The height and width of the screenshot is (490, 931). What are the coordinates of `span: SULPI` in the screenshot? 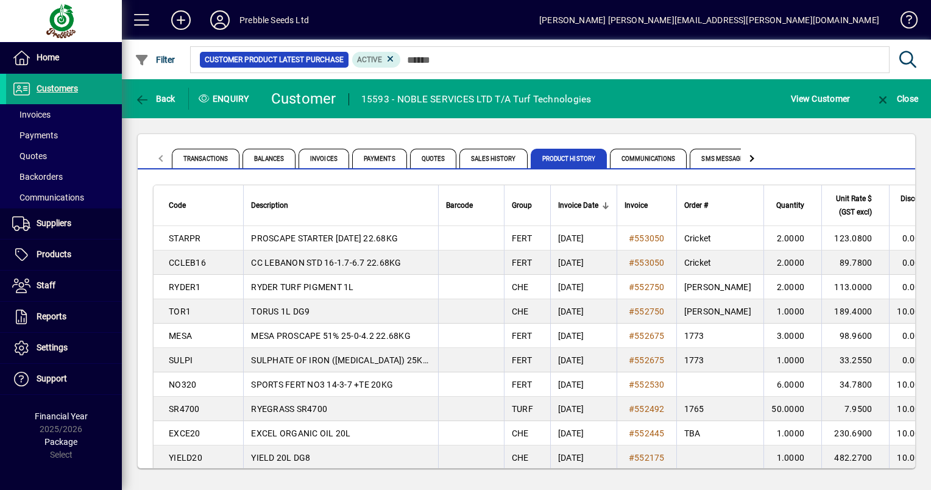 It's located at (180, 360).